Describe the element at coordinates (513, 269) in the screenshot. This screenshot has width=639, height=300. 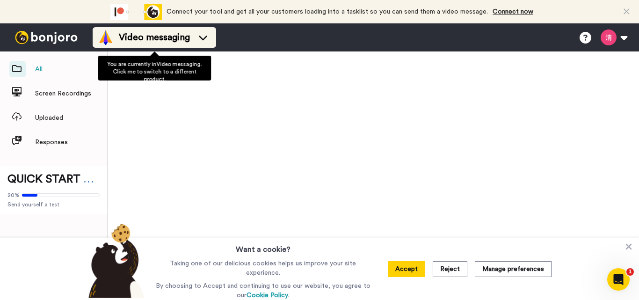
I see `button: Manage preferences` at that location.